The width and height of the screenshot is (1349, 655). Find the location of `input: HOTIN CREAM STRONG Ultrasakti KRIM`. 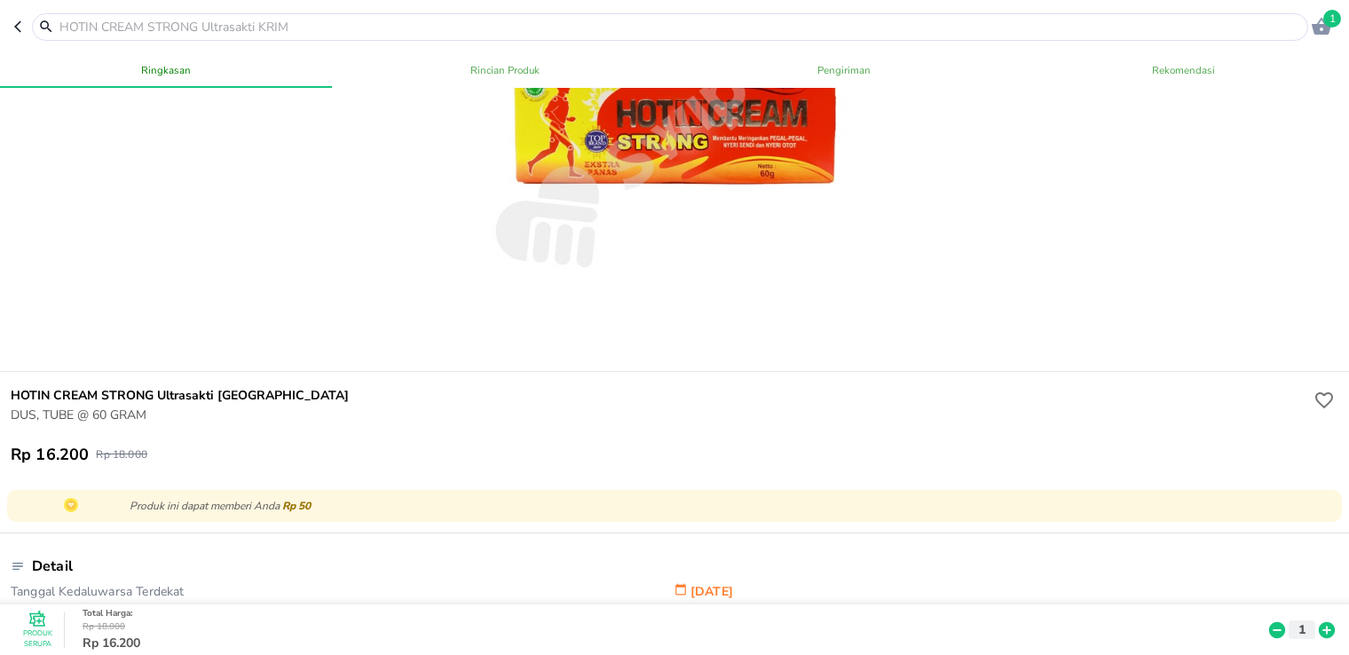

input: HOTIN CREAM STRONG Ultrasakti KRIM is located at coordinates (681, 27).